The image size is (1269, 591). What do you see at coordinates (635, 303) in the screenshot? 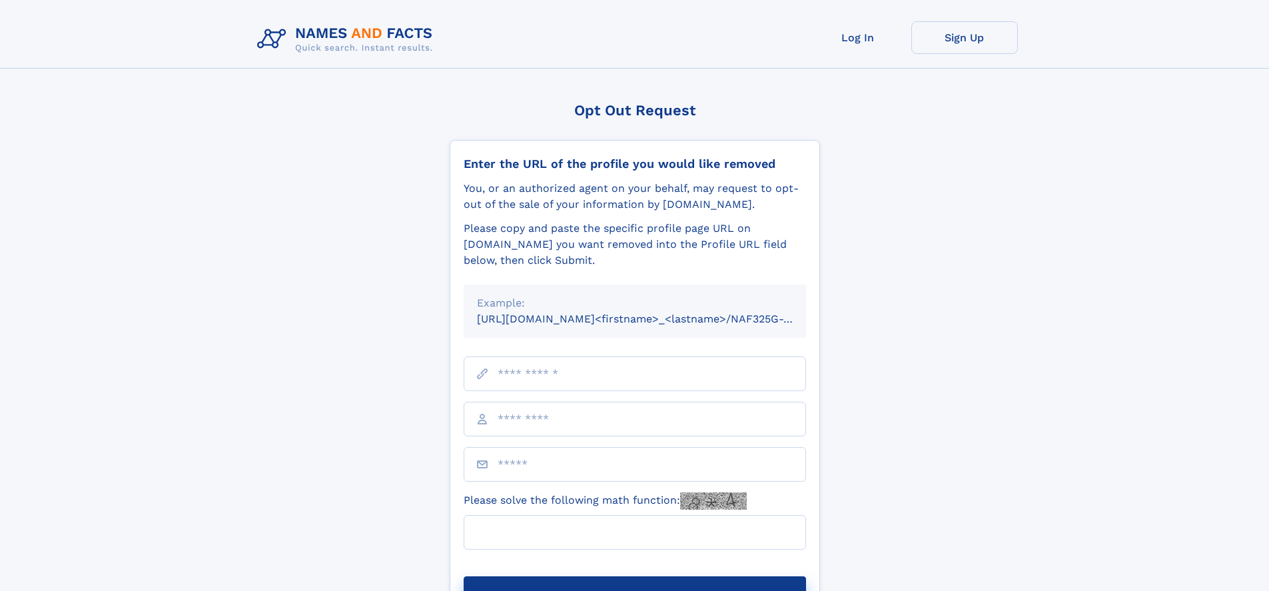
I see `div: Example:` at bounding box center [635, 303].